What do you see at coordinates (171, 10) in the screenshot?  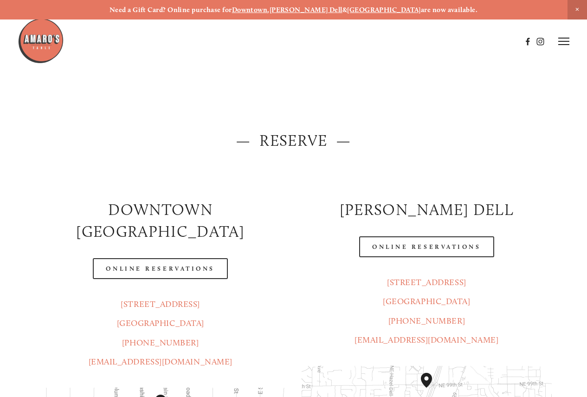 I see `strong: Need a Gift Card? Online purchase for` at bounding box center [171, 10].